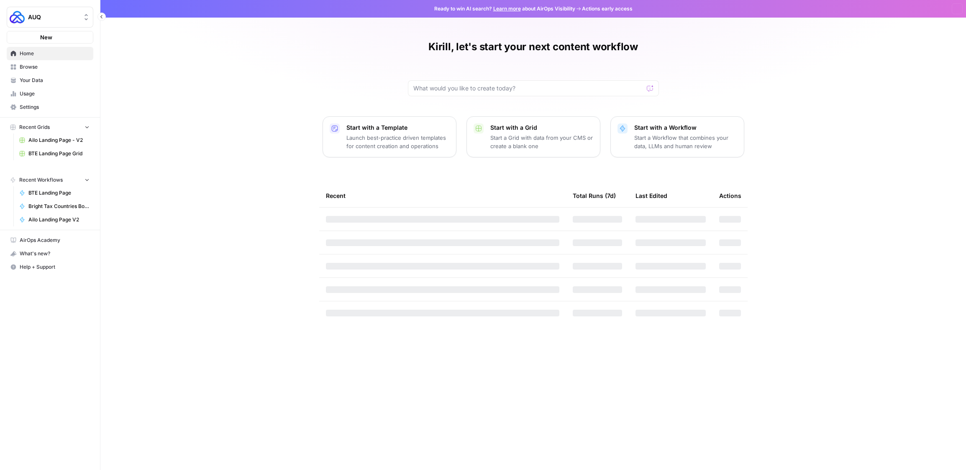 This screenshot has height=470, width=966. Describe the element at coordinates (533, 47) in the screenshot. I see `h1: Kirill, let's start your next content workflow` at that location.